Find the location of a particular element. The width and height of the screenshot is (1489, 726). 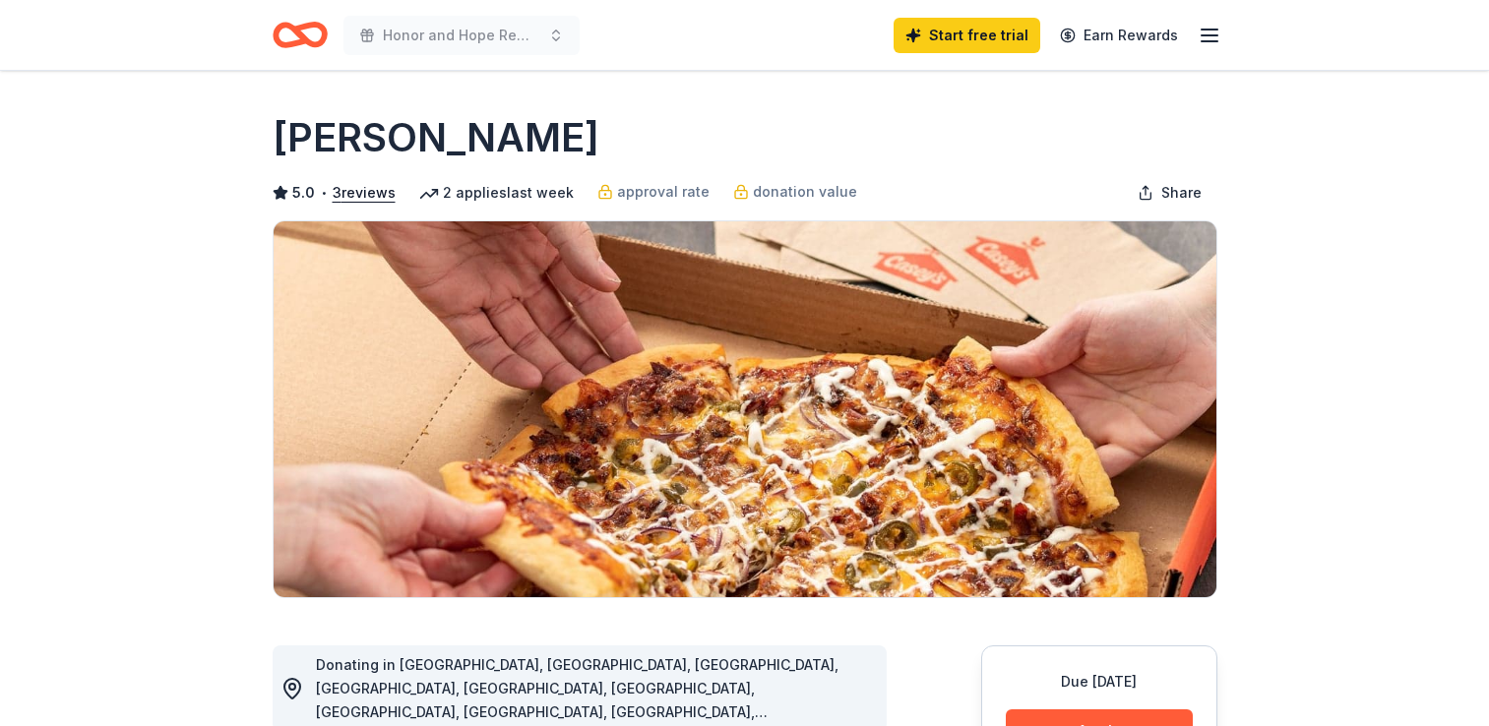

button: Share is located at coordinates (1169, 193).